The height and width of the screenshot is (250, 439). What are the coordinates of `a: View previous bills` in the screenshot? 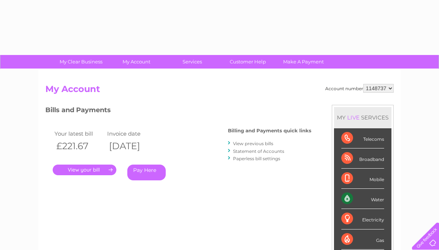 It's located at (253, 143).